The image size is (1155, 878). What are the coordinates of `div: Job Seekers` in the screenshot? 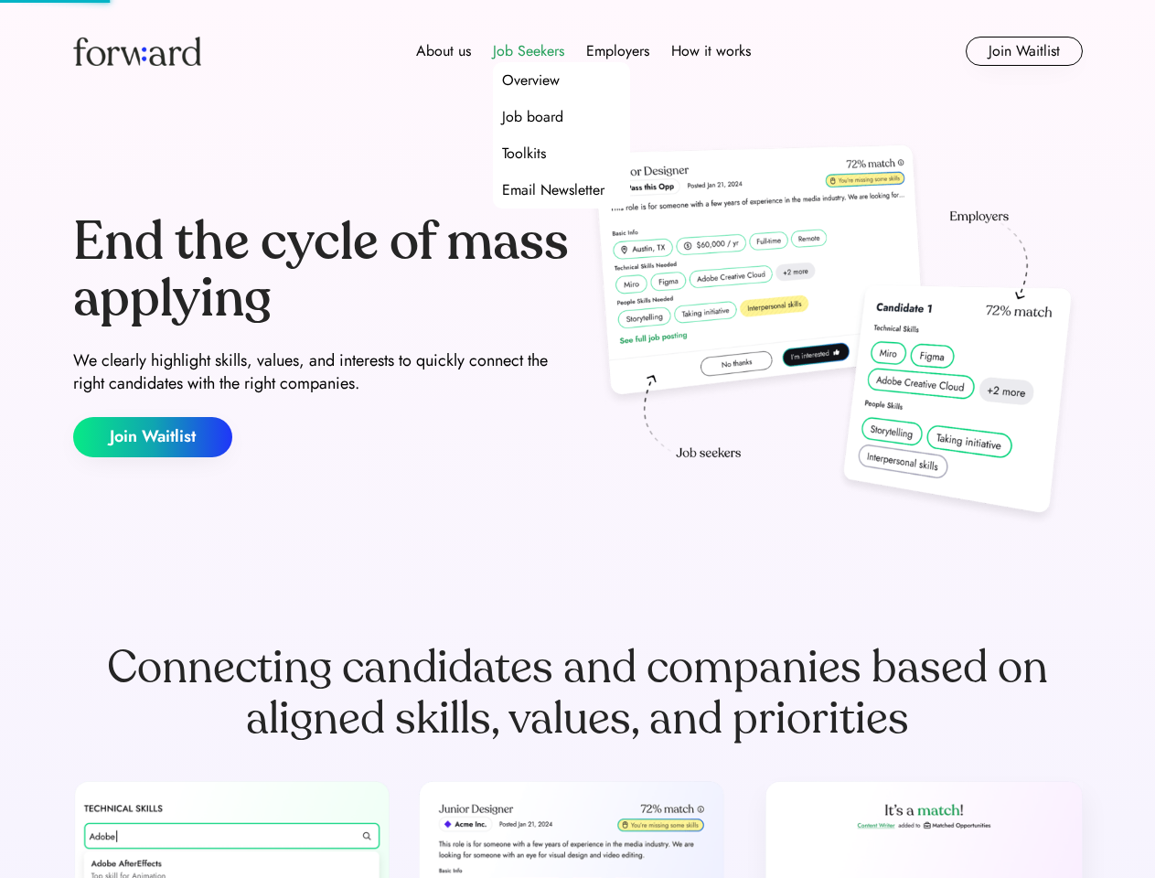 It's located at (529, 51).